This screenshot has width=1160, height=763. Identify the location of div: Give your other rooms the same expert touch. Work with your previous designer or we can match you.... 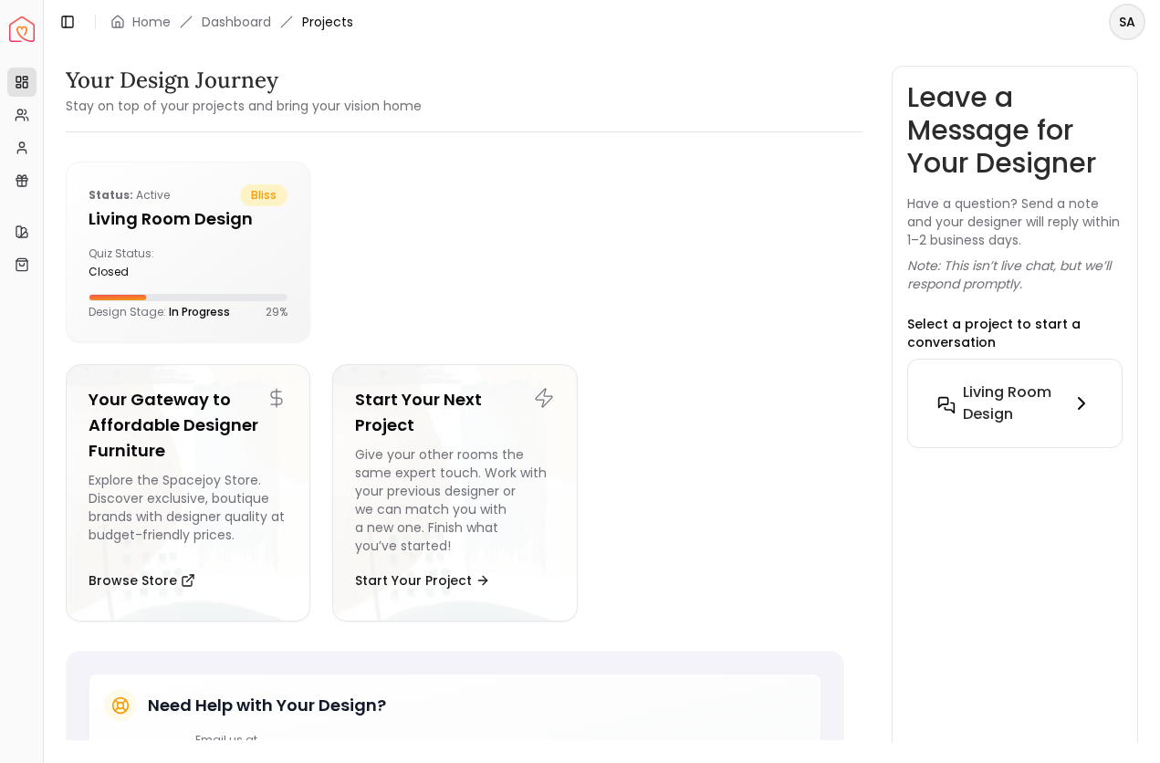
(455, 500).